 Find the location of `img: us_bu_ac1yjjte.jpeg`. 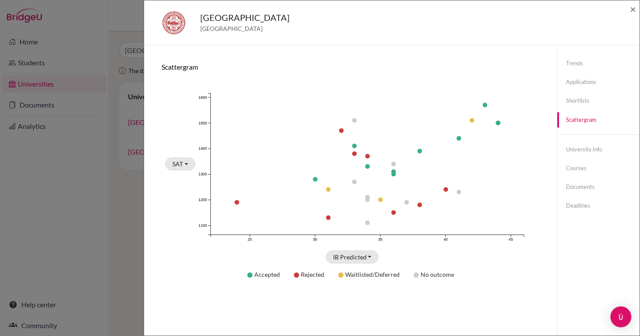

img: us_bu_ac1yjjte.jpeg is located at coordinates (174, 23).